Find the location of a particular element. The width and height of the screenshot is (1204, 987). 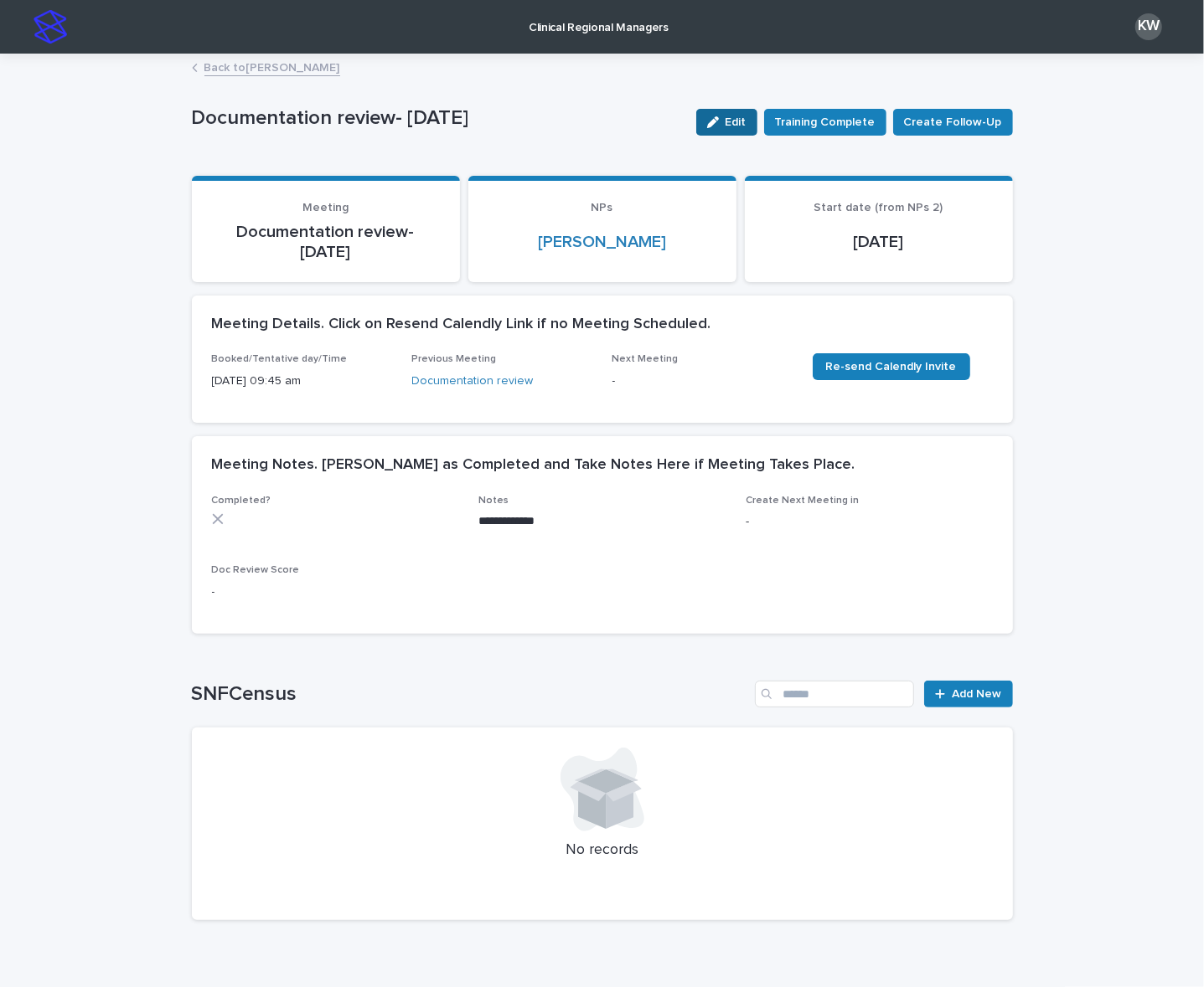

a: Add New is located at coordinates (967, 694).